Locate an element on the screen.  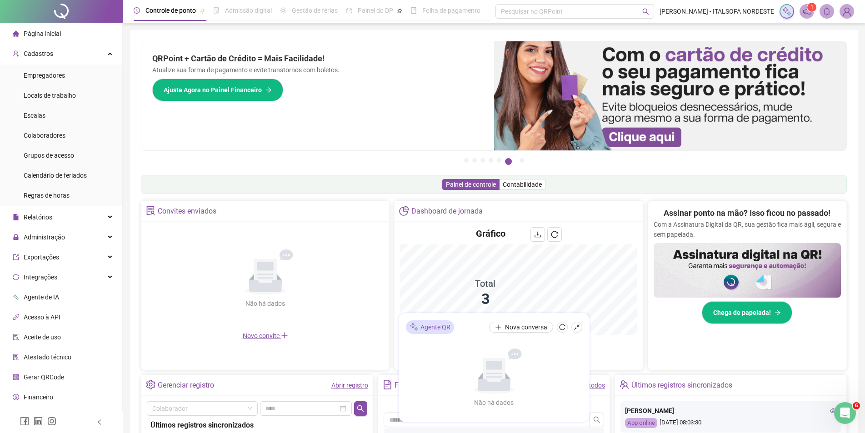
a: Ver todos is located at coordinates (591, 385).